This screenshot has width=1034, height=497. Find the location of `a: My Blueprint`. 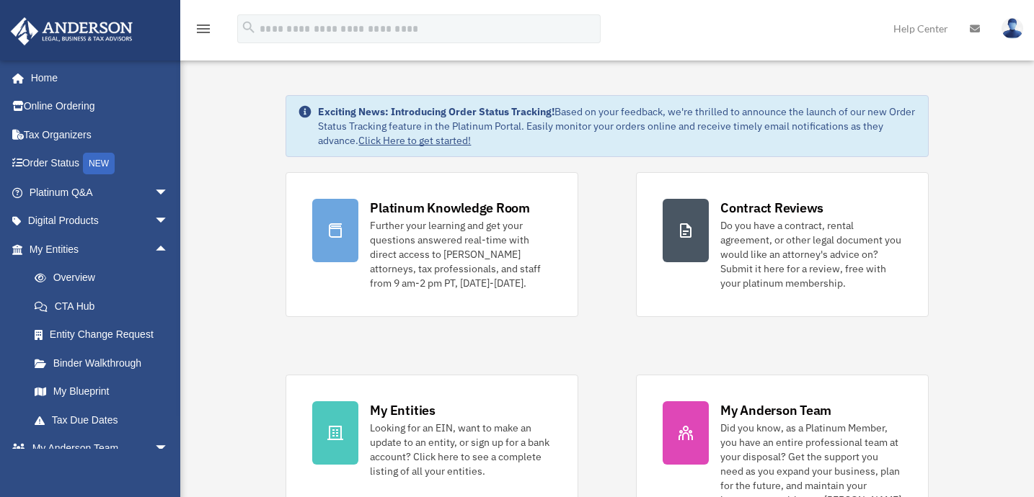

a: My Blueprint is located at coordinates (105, 392).